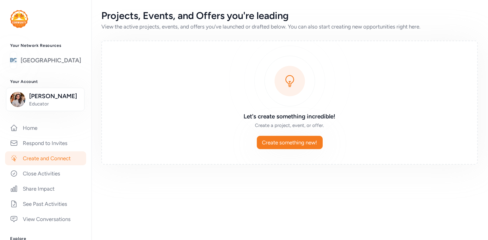 The image size is (488, 240). I want to click on h3: Let's create something incredible!, so click(290, 117).